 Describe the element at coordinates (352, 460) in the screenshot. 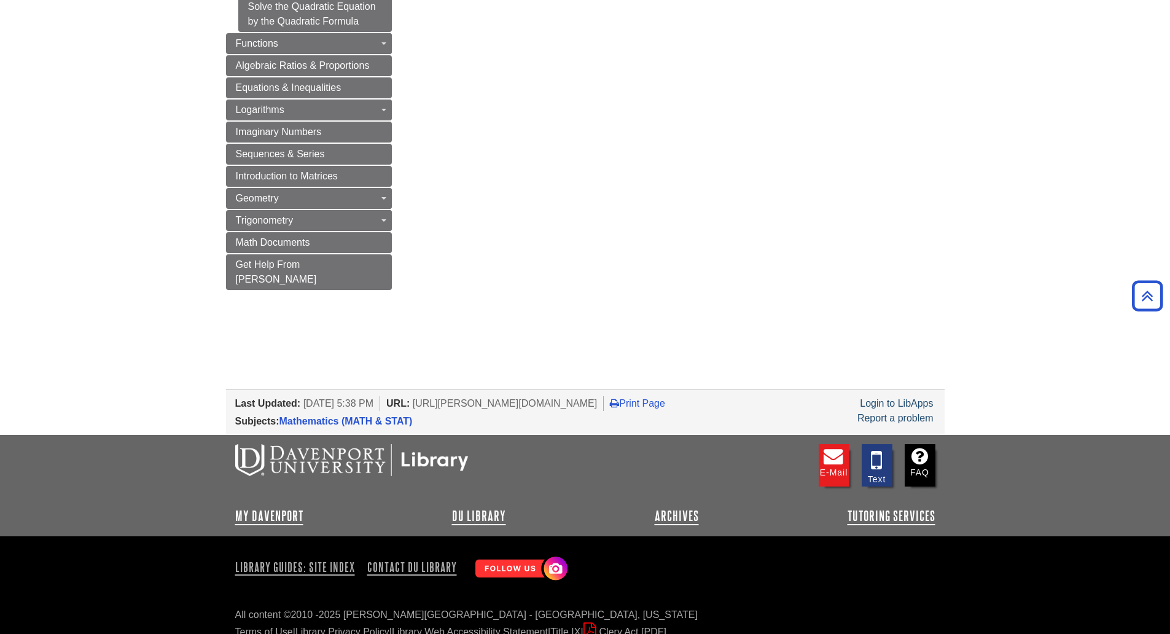

I see `img: DU Libraries` at that location.